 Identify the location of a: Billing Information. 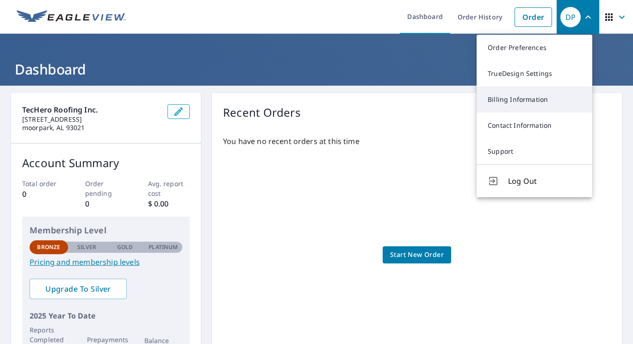
(534, 99).